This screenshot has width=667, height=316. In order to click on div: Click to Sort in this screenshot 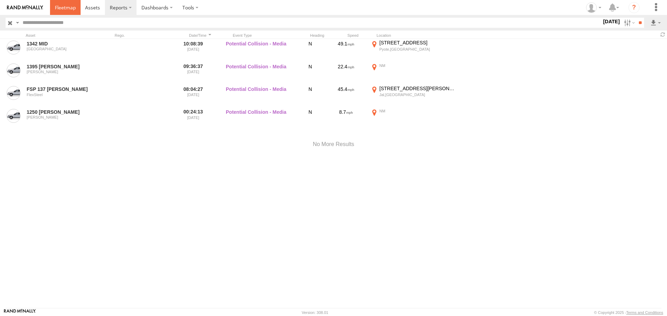, I will do `click(200, 35)`.